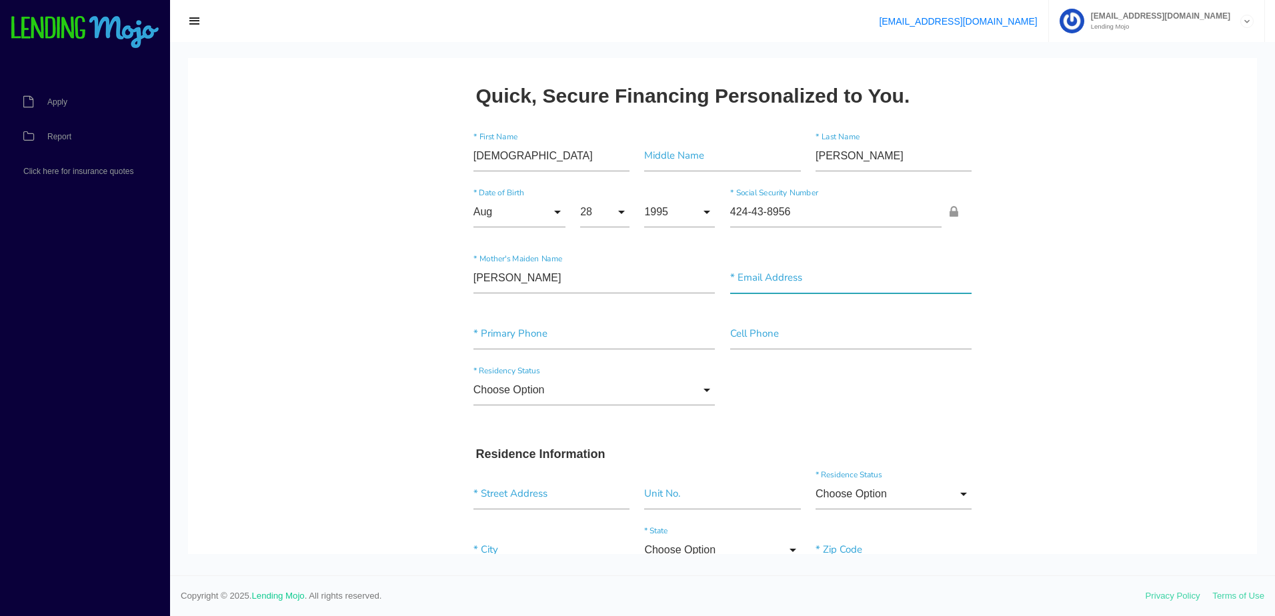 The image size is (1275, 616). Describe the element at coordinates (57, 102) in the screenshot. I see `span: Apply` at that location.